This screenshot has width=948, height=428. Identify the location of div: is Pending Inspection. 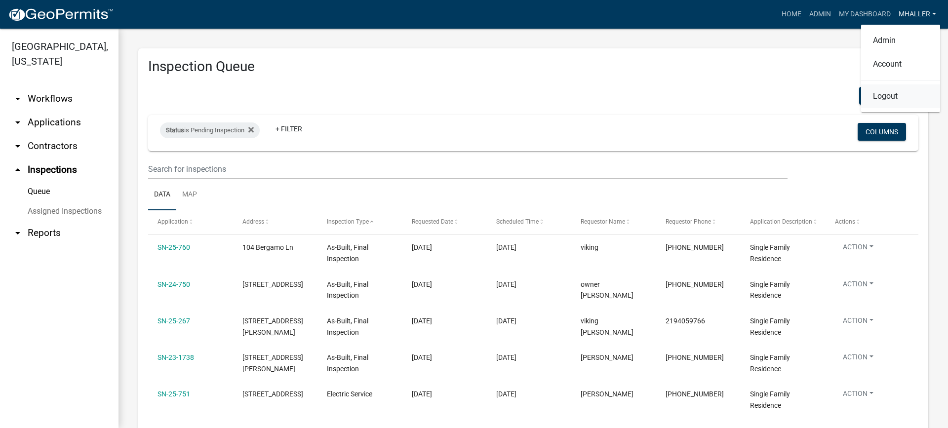
(210, 130).